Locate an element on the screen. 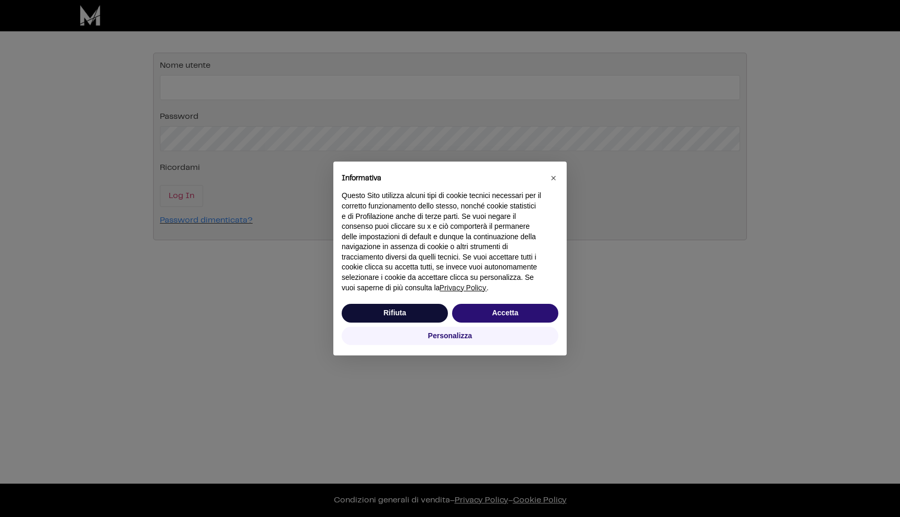  button: Rifiuta is located at coordinates (395, 313).